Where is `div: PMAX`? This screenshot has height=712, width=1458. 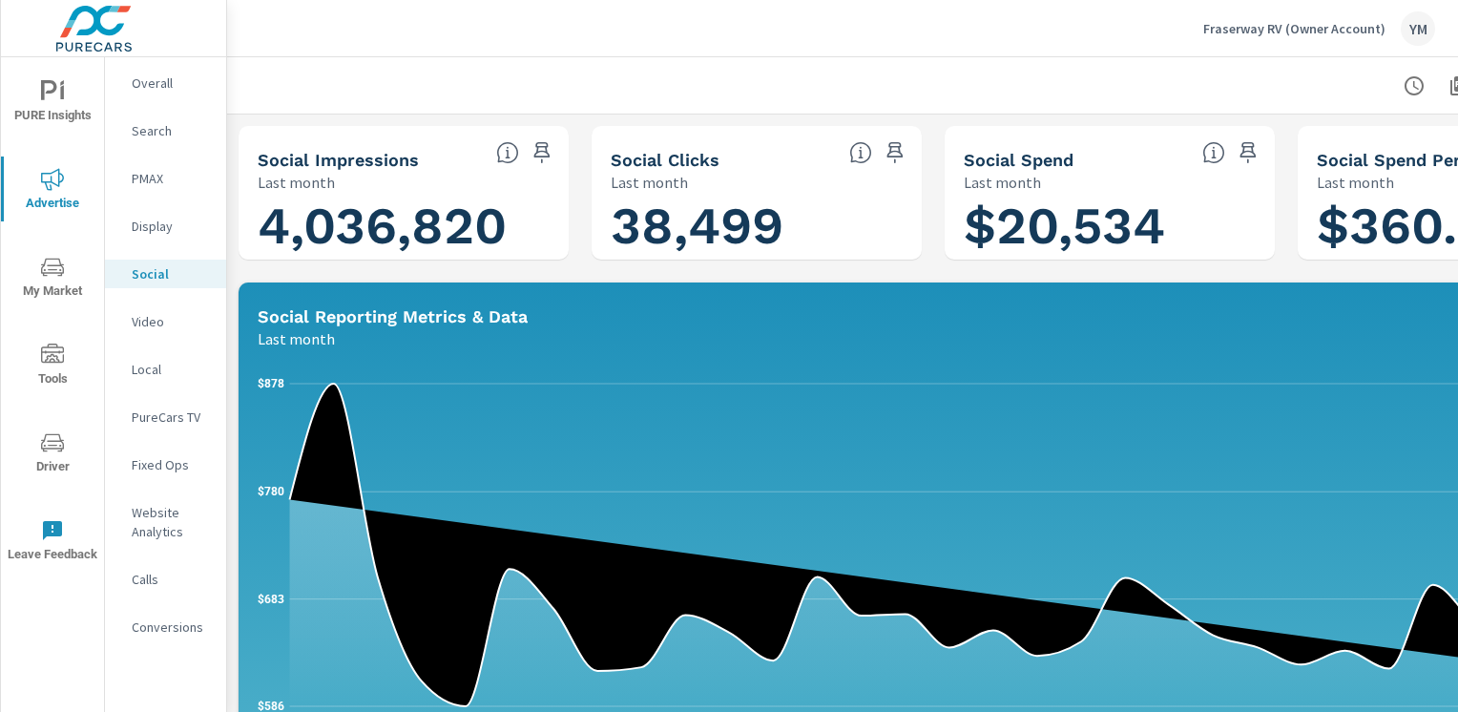
div: PMAX is located at coordinates (165, 178).